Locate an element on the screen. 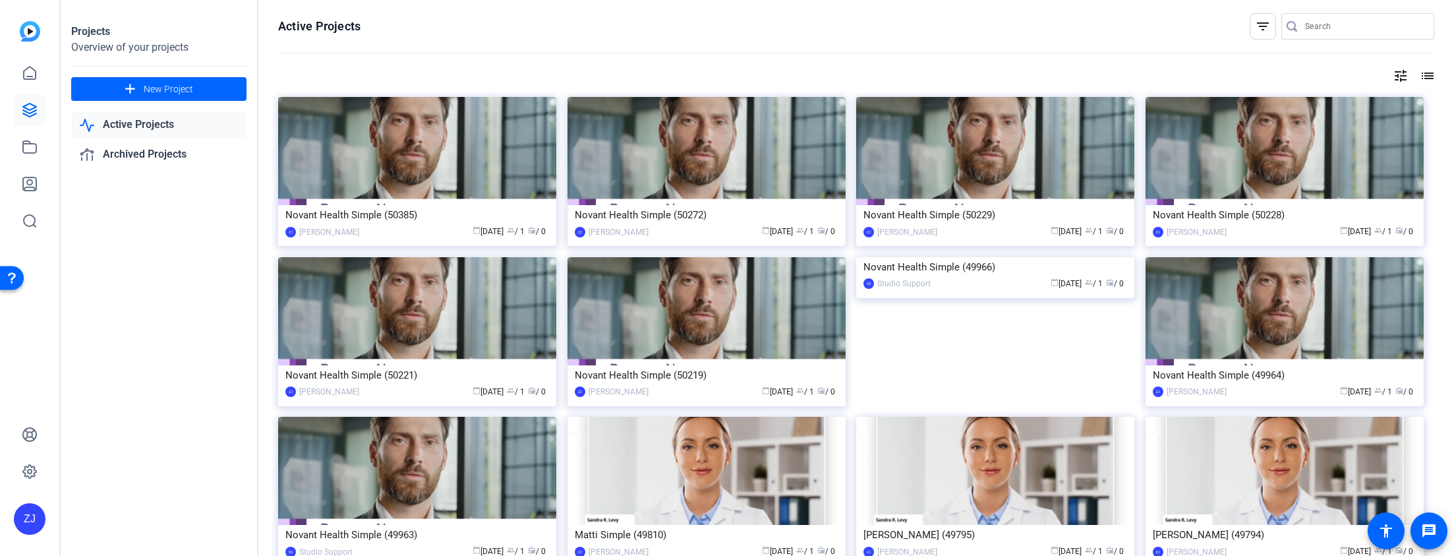 This screenshot has height=556, width=1454. mat-icon: message is located at coordinates (1429, 531).